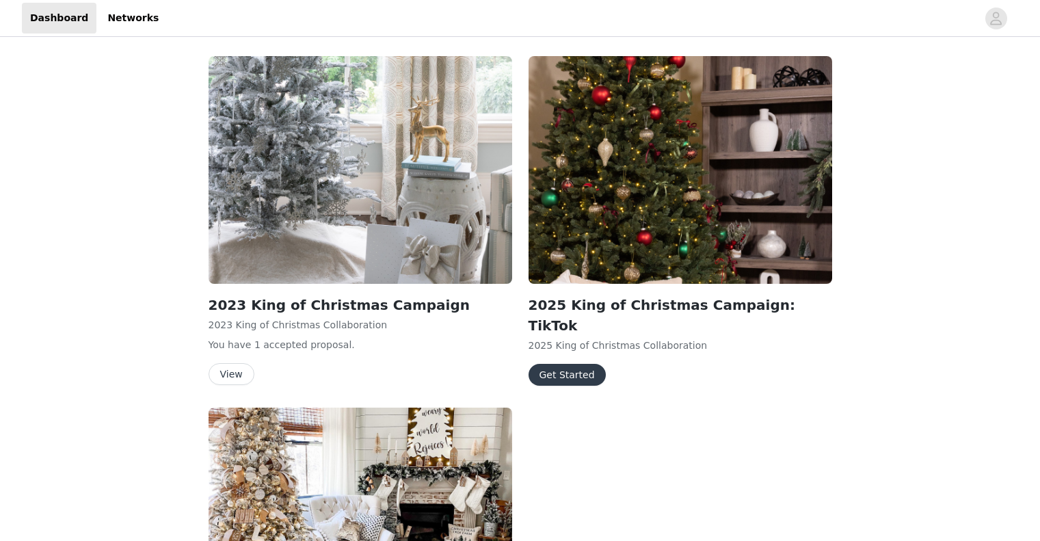 The width and height of the screenshot is (1040, 541). What do you see at coordinates (567, 375) in the screenshot?
I see `button: Get Started` at bounding box center [567, 375].